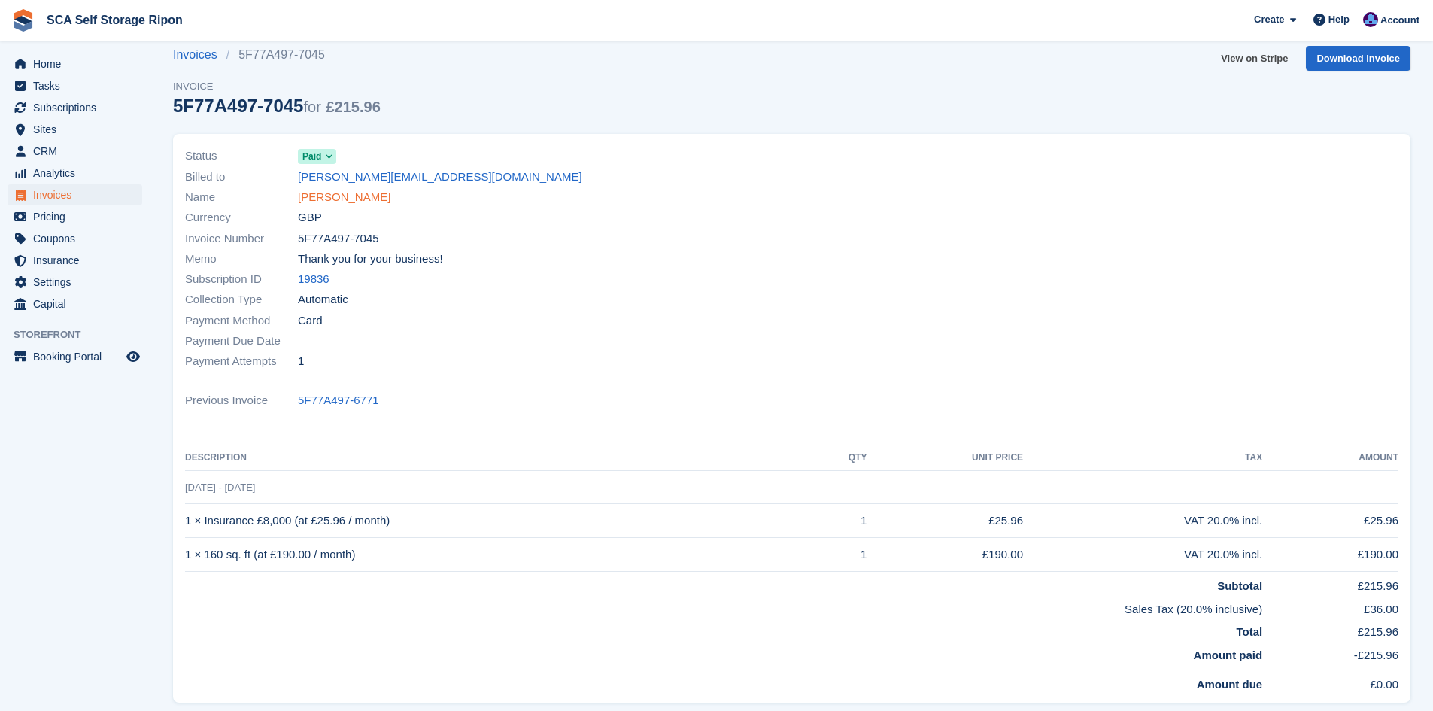  Describe the element at coordinates (242, 156) in the screenshot. I see `span: Status` at that location.